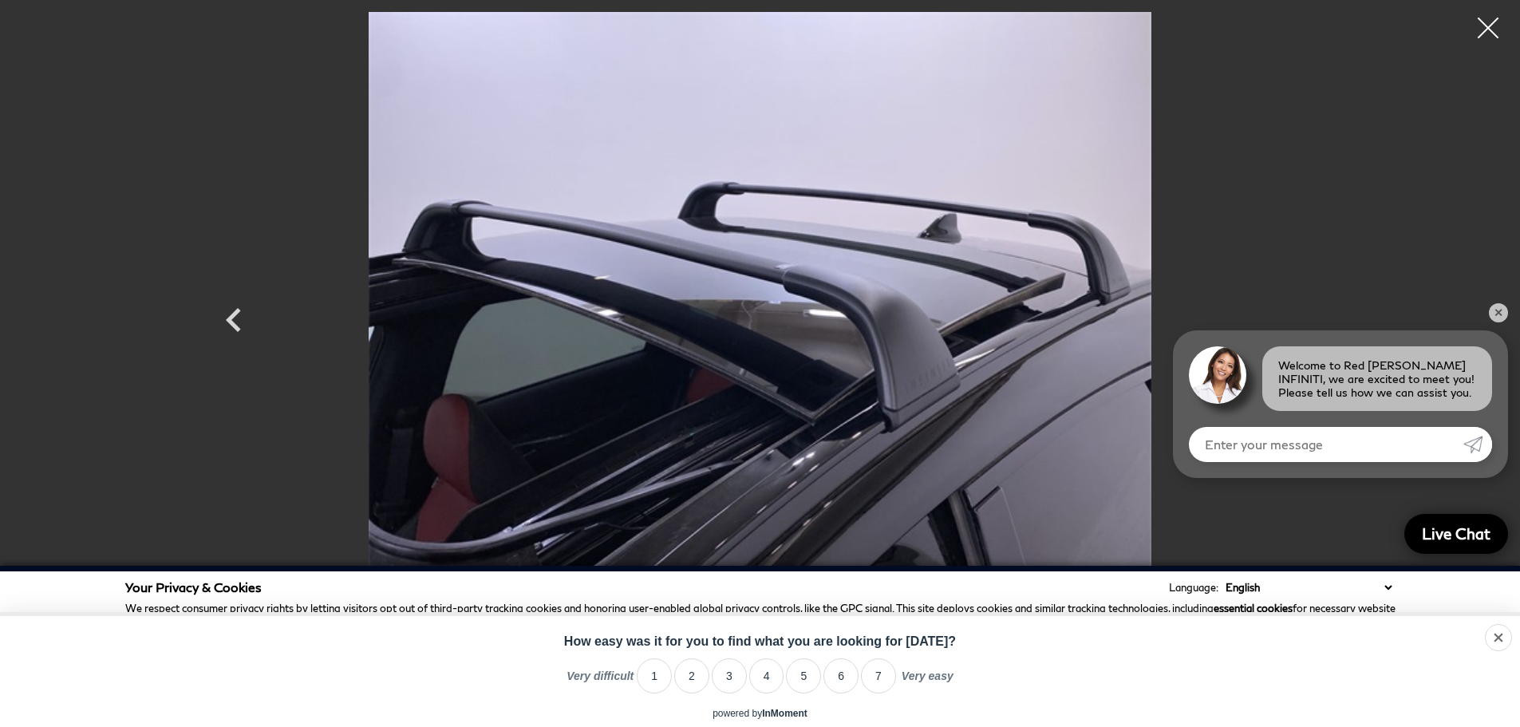 This screenshot has width=1520, height=727. I want to click on li: 1, so click(654, 676).